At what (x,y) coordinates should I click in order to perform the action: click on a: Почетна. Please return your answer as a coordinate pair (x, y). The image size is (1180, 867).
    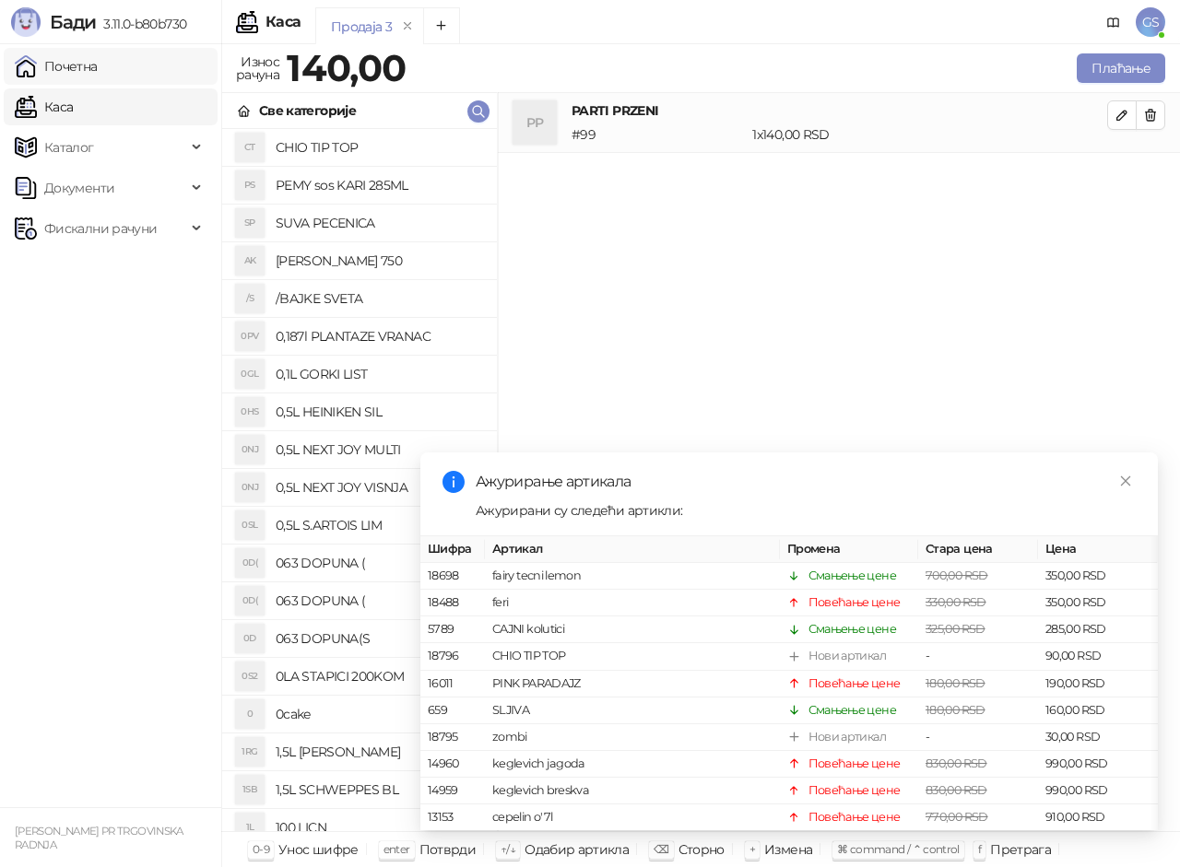
    Looking at the image, I should click on (56, 66).